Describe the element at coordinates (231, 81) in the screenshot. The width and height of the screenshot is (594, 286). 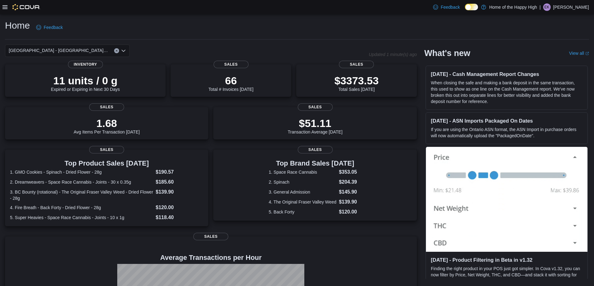
I see `p: 66` at that location.